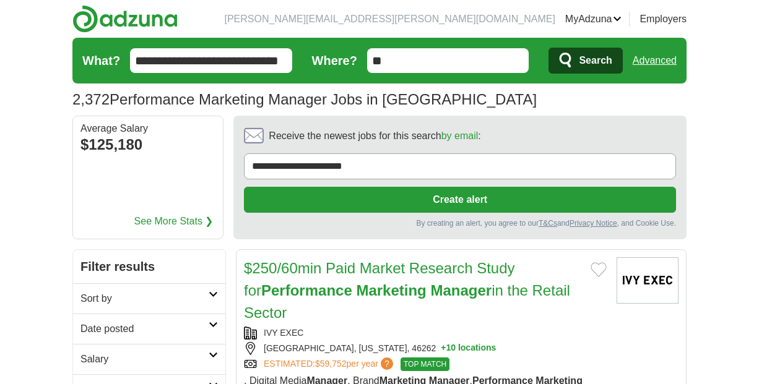  I want to click on div: By creating an alert, you agree to our and , and Cookie Use., so click(460, 224).